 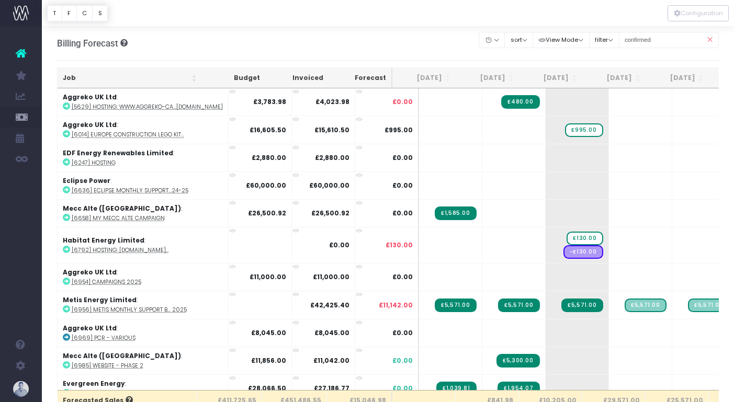 What do you see at coordinates (104, 240) in the screenshot?
I see `strong: Habitat Energy Limited` at bounding box center [104, 240].